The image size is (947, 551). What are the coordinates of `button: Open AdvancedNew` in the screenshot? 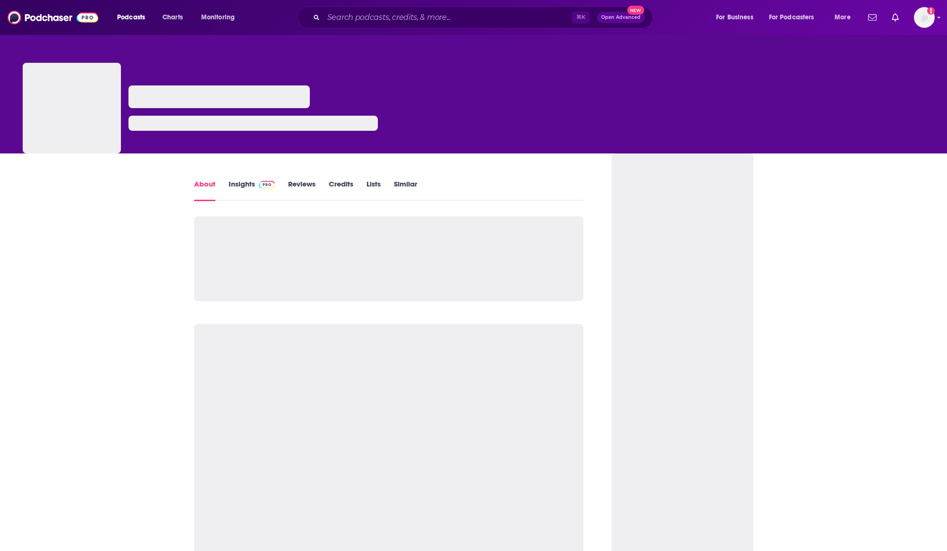 It's located at (621, 17).